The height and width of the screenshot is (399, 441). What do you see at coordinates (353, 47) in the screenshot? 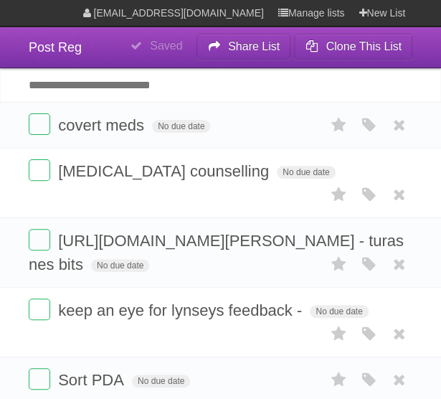
I see `button: Clone This List` at bounding box center [353, 47].